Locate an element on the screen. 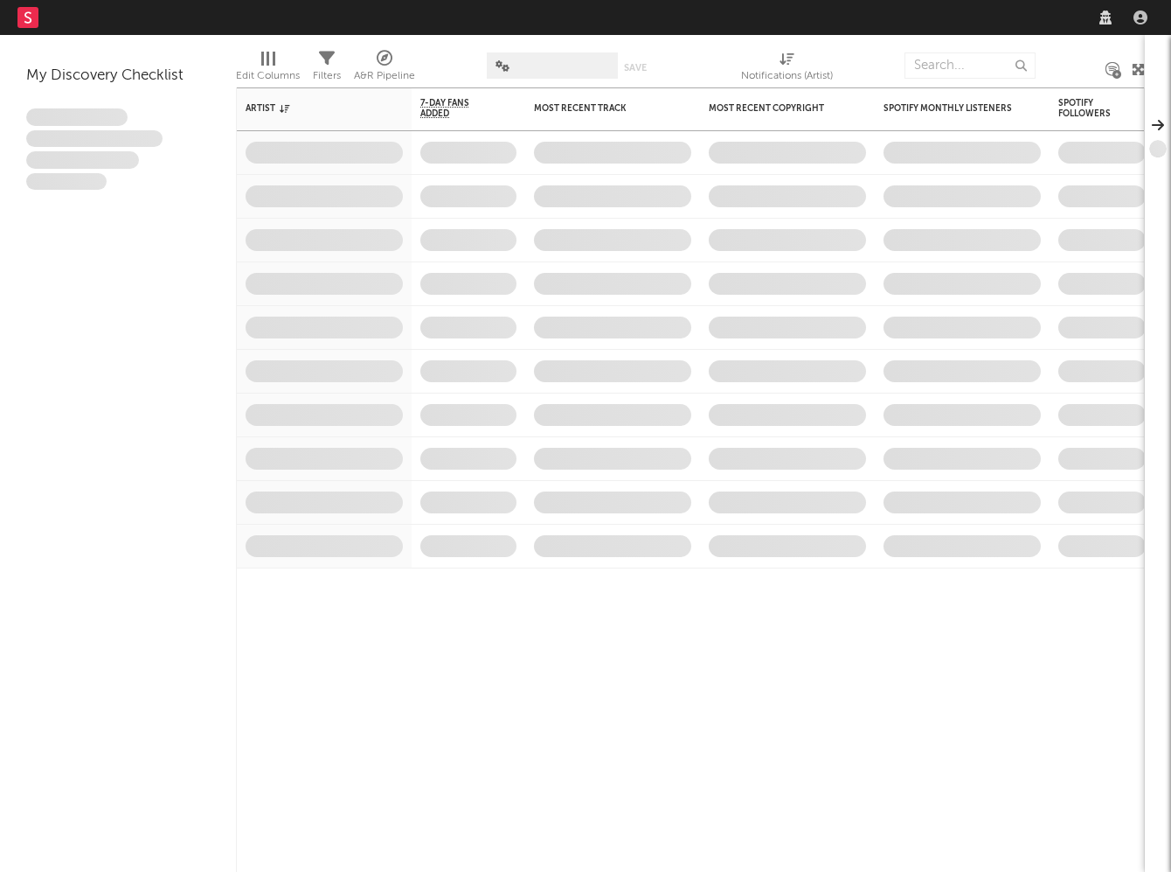 The height and width of the screenshot is (872, 1171). div: Spotify Monthly Listeners is located at coordinates (949, 108).